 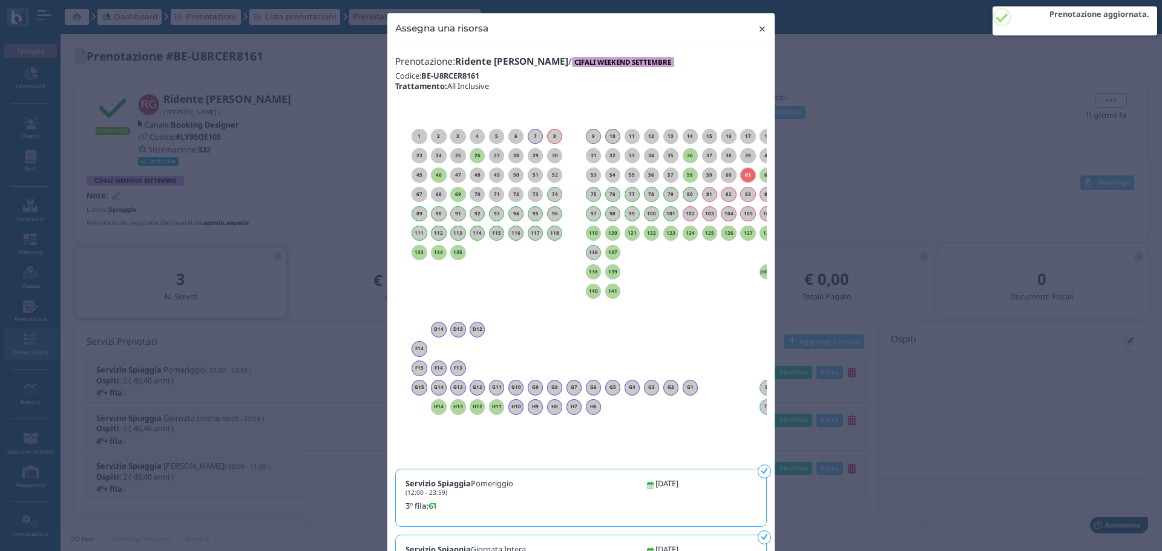 I want to click on h6: 118, so click(x=555, y=233).